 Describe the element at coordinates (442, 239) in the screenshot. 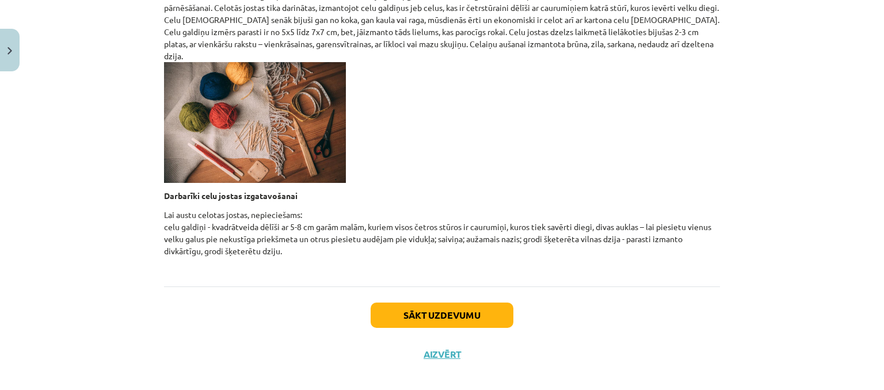

I see `p: Lai austu celotas jostas, nepieciešams: celu galdiņi - kvadrātveida dēlīši ar 5-8 cm garām malām,...` at that location.